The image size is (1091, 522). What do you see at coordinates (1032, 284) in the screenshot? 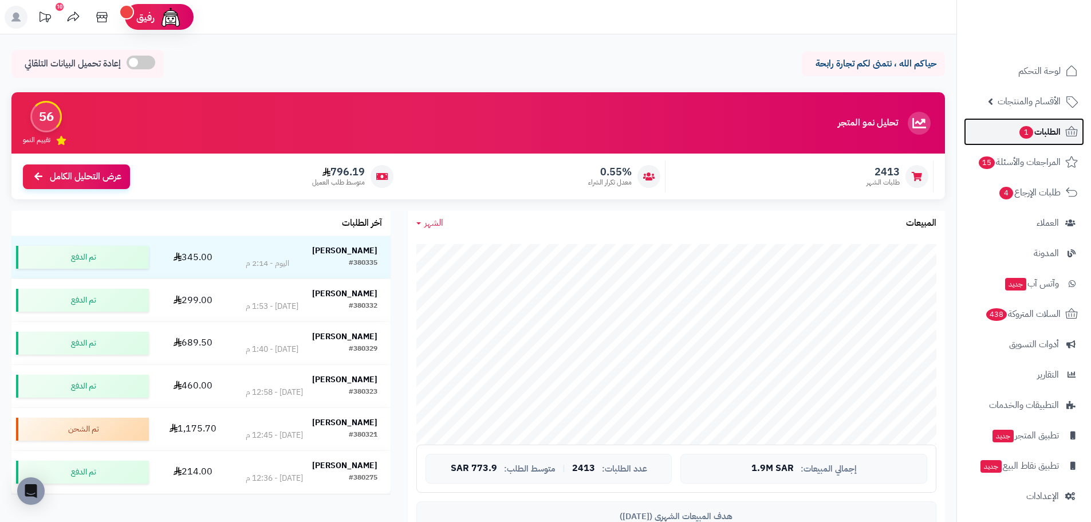
I see `span: وآتس آب` at bounding box center [1032, 284].